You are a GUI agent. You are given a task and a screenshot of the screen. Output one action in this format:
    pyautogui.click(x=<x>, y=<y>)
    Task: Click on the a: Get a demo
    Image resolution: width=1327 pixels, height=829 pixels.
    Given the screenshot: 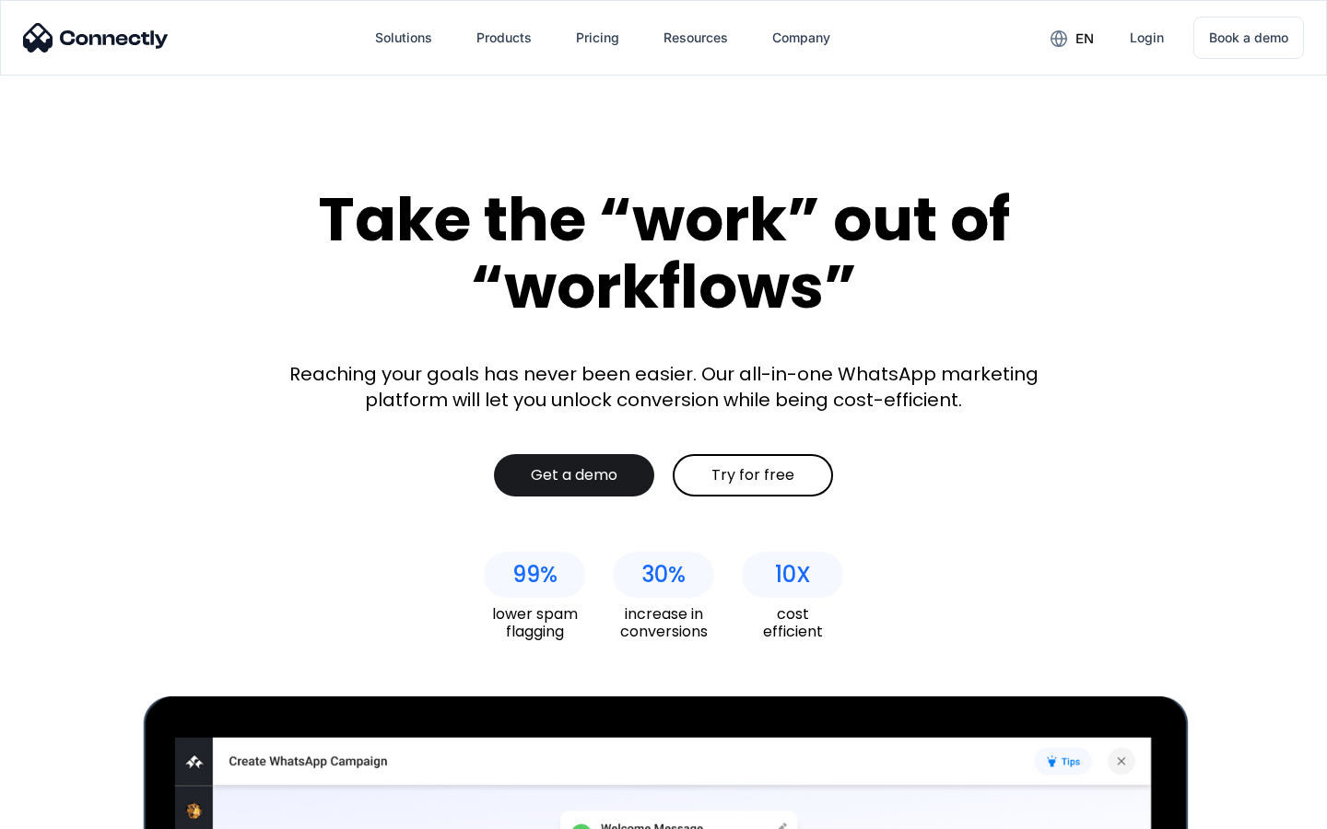 What is the action you would take?
    pyautogui.click(x=574, y=475)
    